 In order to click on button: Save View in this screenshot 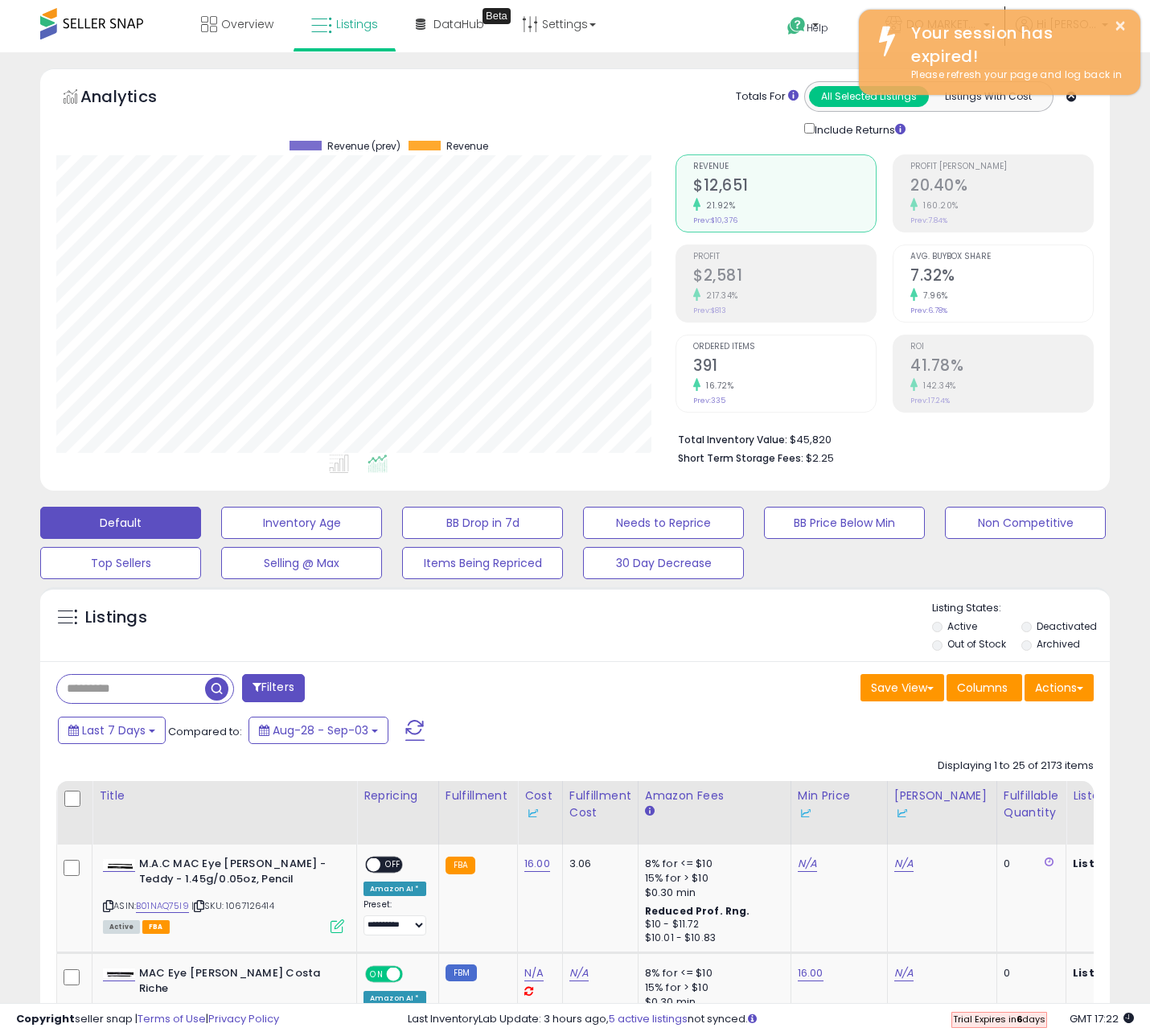, I will do `click(903, 688)`.